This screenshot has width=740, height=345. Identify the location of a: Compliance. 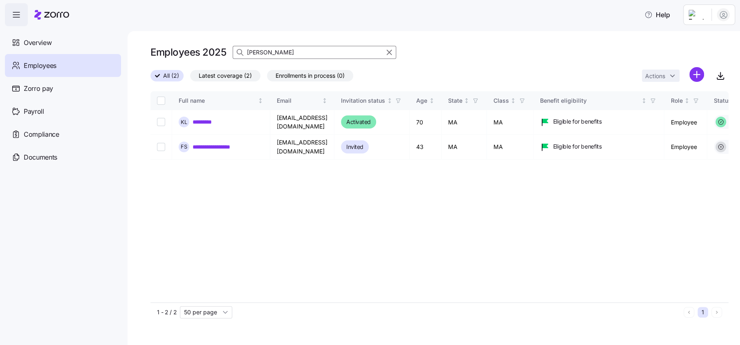
(63, 134).